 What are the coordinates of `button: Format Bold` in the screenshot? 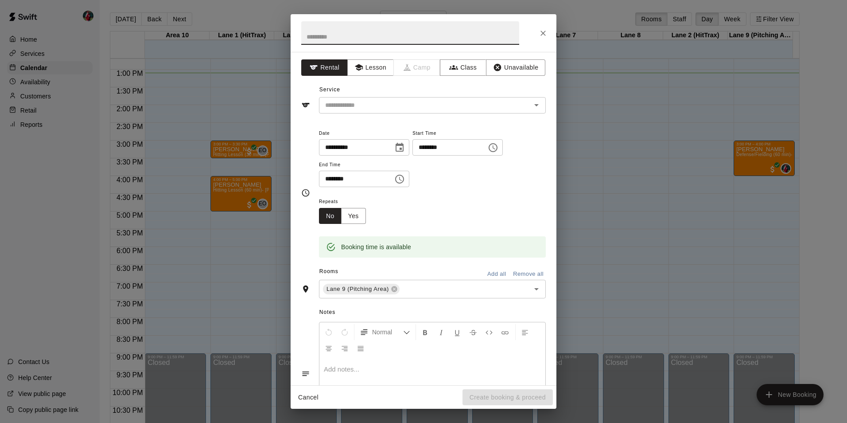 It's located at (425, 332).